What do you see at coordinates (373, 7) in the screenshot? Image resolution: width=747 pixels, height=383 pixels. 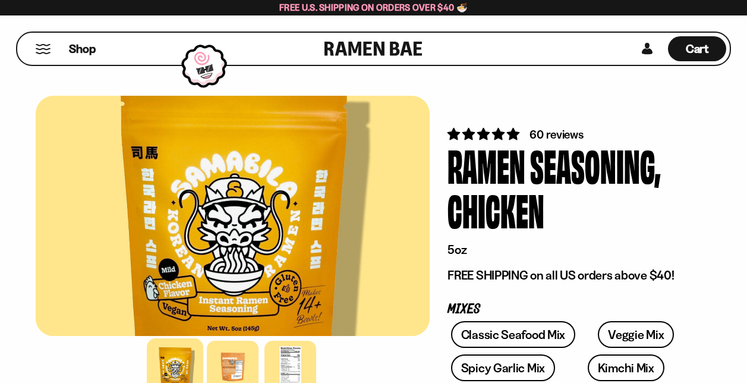 I see `span: Free U.S. Shipping on Orders over $40 🍜` at bounding box center [373, 7].